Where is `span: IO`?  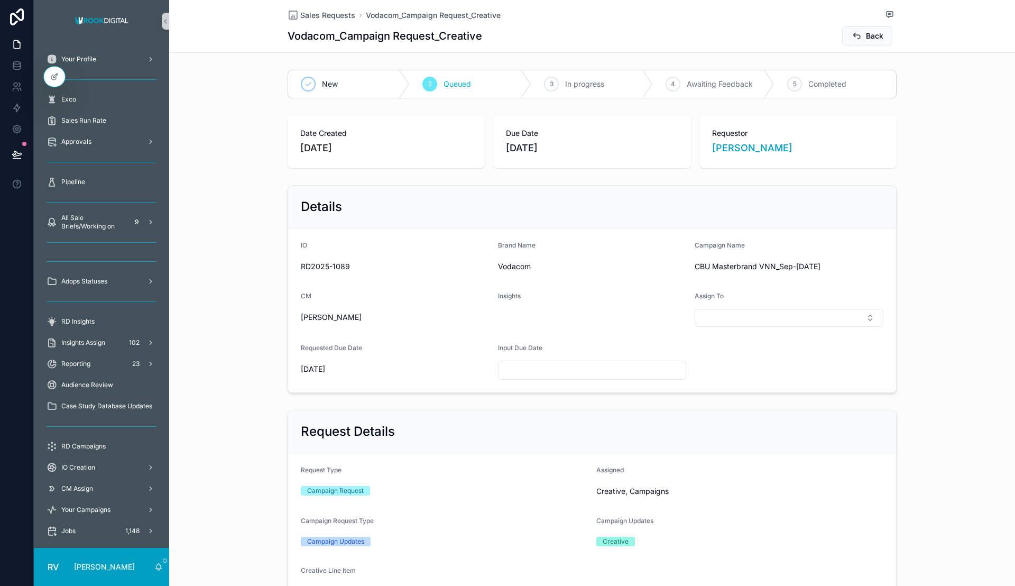 span: IO is located at coordinates (304, 245).